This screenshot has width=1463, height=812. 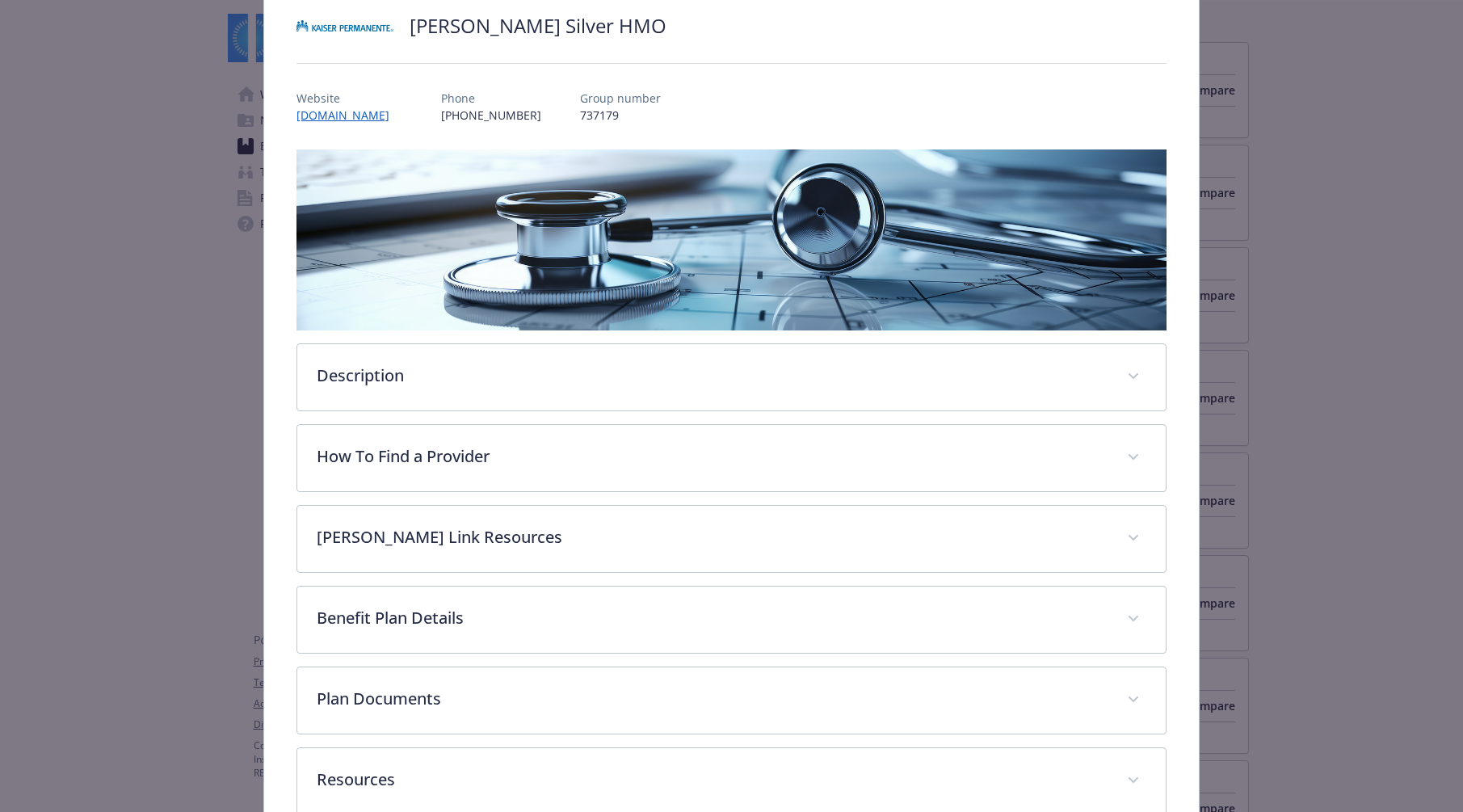 What do you see at coordinates (345, 26) in the screenshot?
I see `img: Kaiser Permanente Insurance Company` at bounding box center [345, 26].